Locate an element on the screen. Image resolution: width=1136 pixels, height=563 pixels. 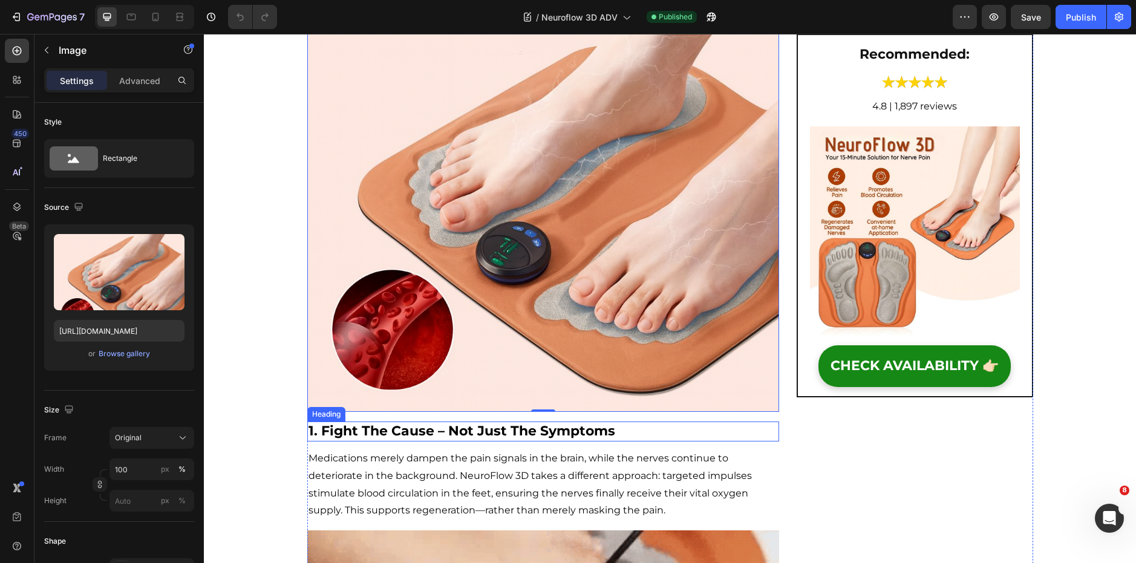
span: 8 is located at coordinates (1125, 491).